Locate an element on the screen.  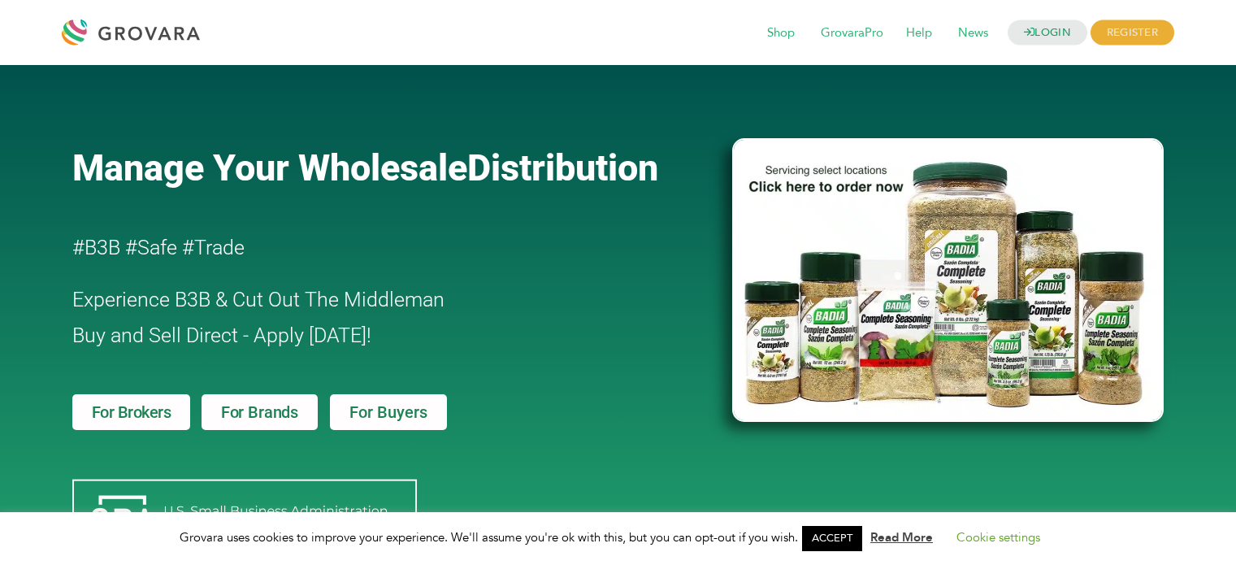
a: For Brands is located at coordinates (259, 412).